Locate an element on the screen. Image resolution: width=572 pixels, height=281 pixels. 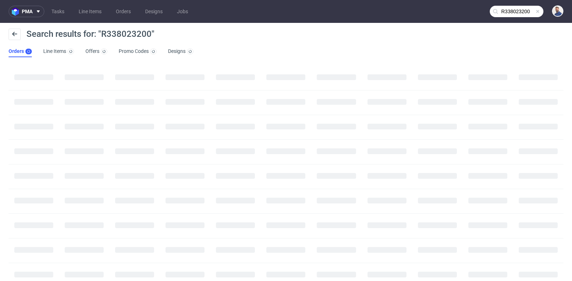
img: logo is located at coordinates (17, 11).